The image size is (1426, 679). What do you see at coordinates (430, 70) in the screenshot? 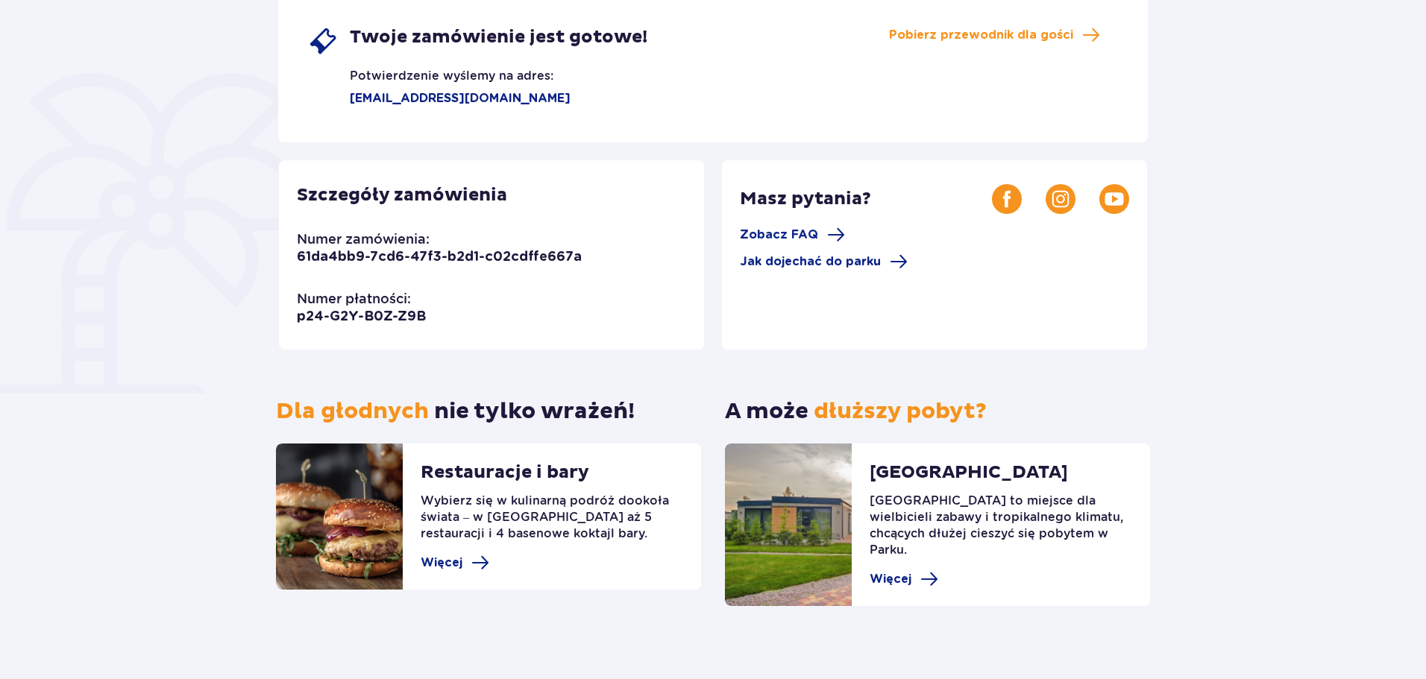
I see `p: Potwierdzenie wyślemy na adres:` at bounding box center [430, 70].